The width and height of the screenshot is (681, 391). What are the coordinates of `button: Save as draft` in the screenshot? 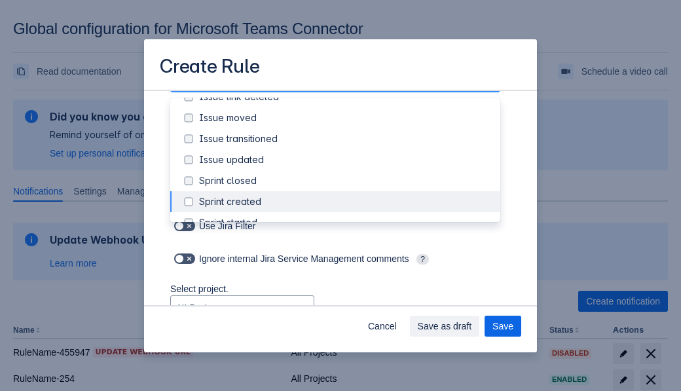 It's located at (444, 326).